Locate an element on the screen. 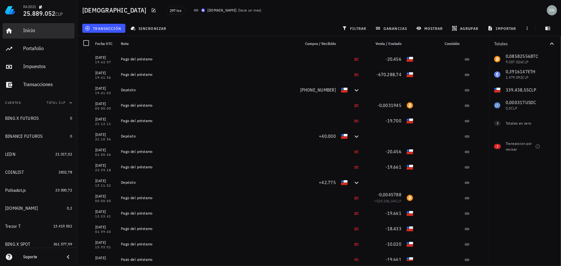  a: Inicio is located at coordinates (39, 31).